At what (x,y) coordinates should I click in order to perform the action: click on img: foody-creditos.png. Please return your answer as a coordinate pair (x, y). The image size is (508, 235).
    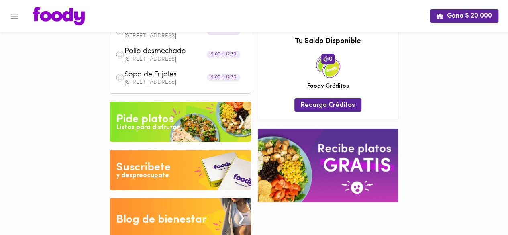
    Looking at the image, I should click on (326, 59).